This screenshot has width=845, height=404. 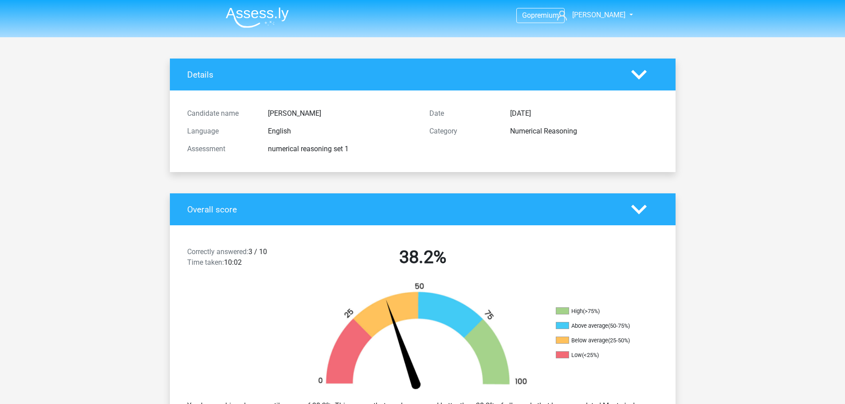 I want to click on div: (>75%), so click(x=592, y=311).